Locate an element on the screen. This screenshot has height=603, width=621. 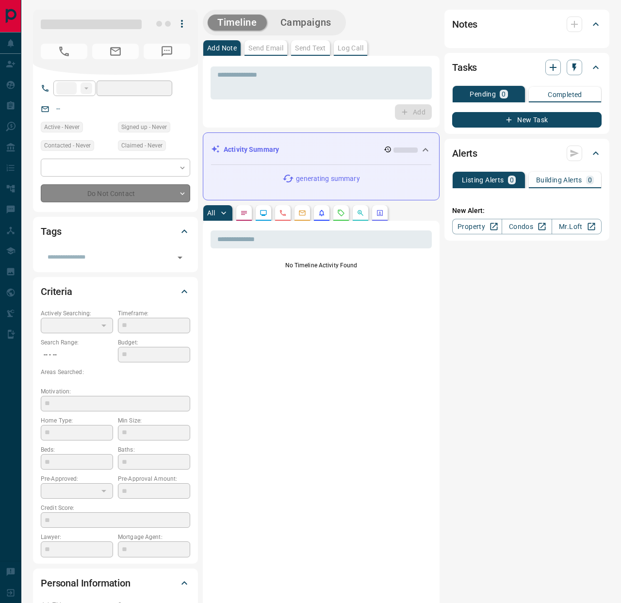
button: Campaigns is located at coordinates (306, 22).